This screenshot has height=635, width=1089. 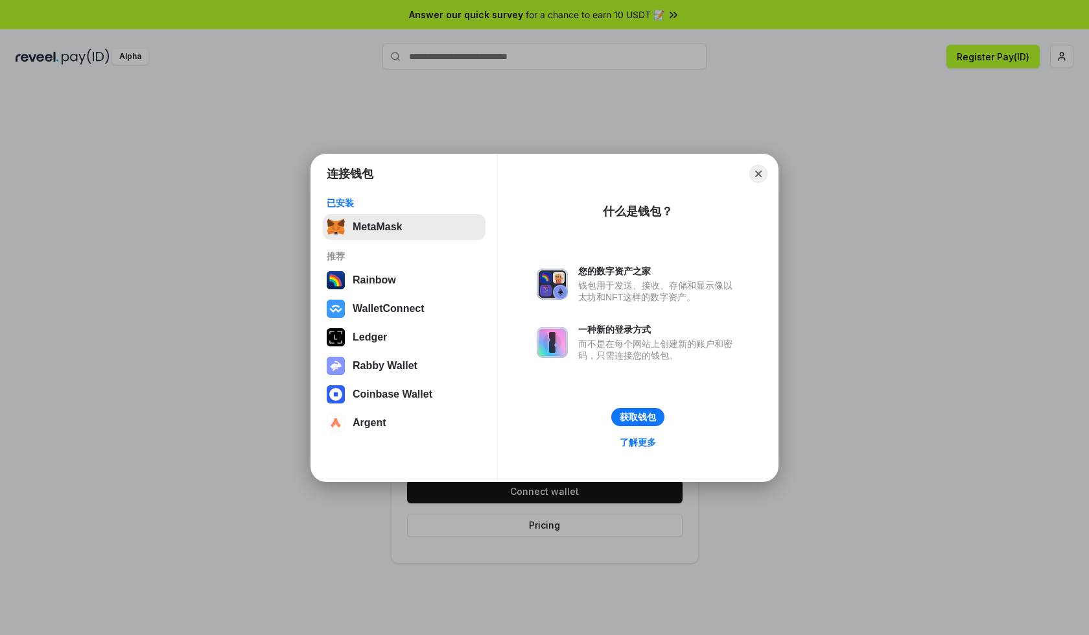 I want to click on button: 获取钱包, so click(x=638, y=417).